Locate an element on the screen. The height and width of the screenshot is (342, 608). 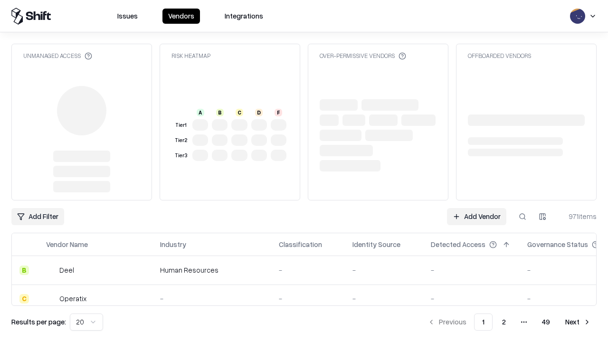
div: A is located at coordinates (201, 113).